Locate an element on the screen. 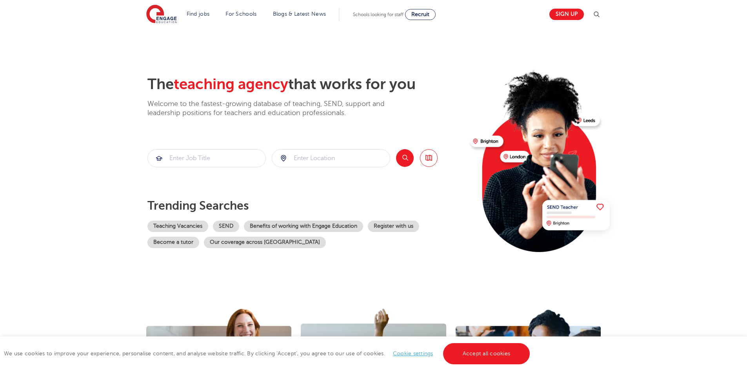 The image size is (747, 371). img: Engage Education is located at coordinates (162, 15).